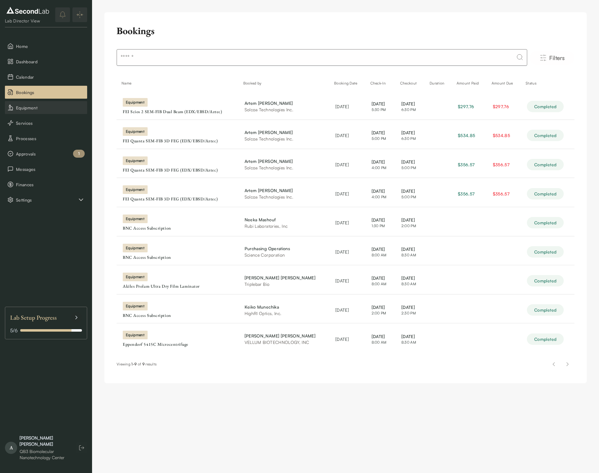 Image resolution: width=599 pixels, height=473 pixels. I want to click on span: Bookings, so click(50, 92).